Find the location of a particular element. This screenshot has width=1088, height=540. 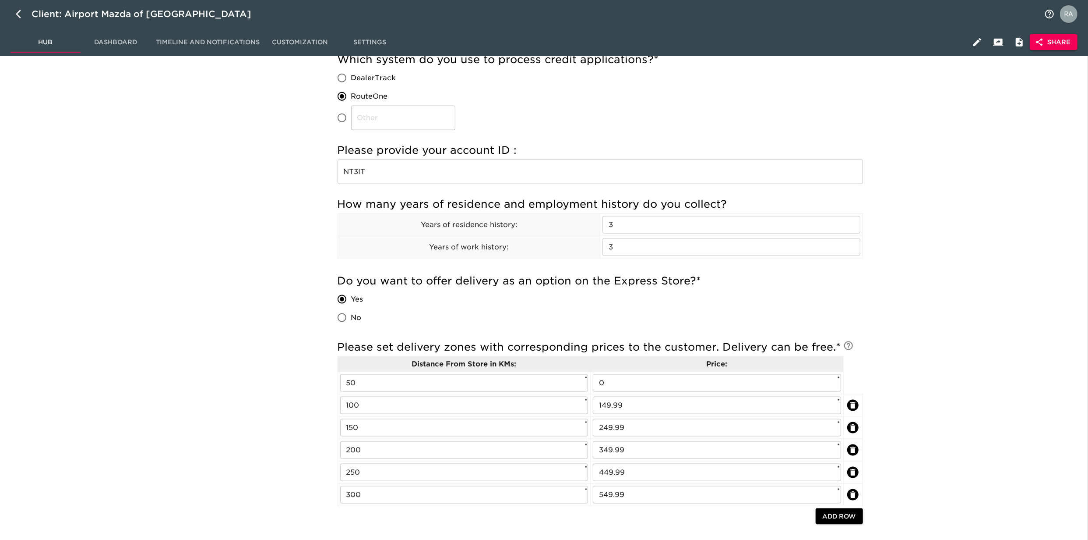

button: Share is located at coordinates (1054, 42).